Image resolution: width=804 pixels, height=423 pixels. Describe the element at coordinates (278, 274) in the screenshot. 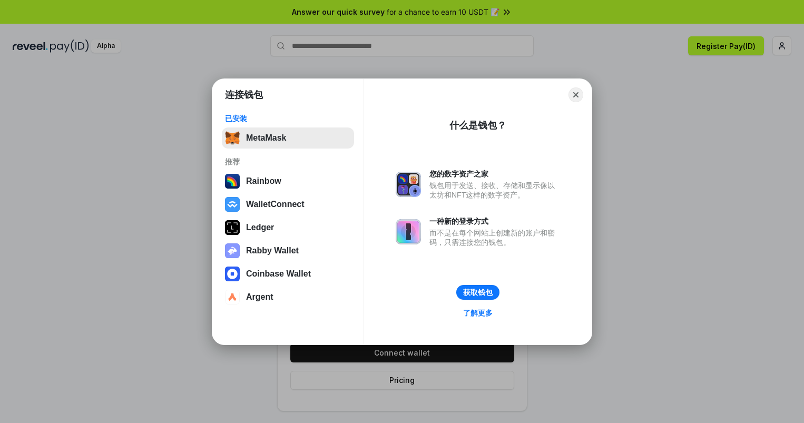

I see `div: Coinbase Wallet` at that location.